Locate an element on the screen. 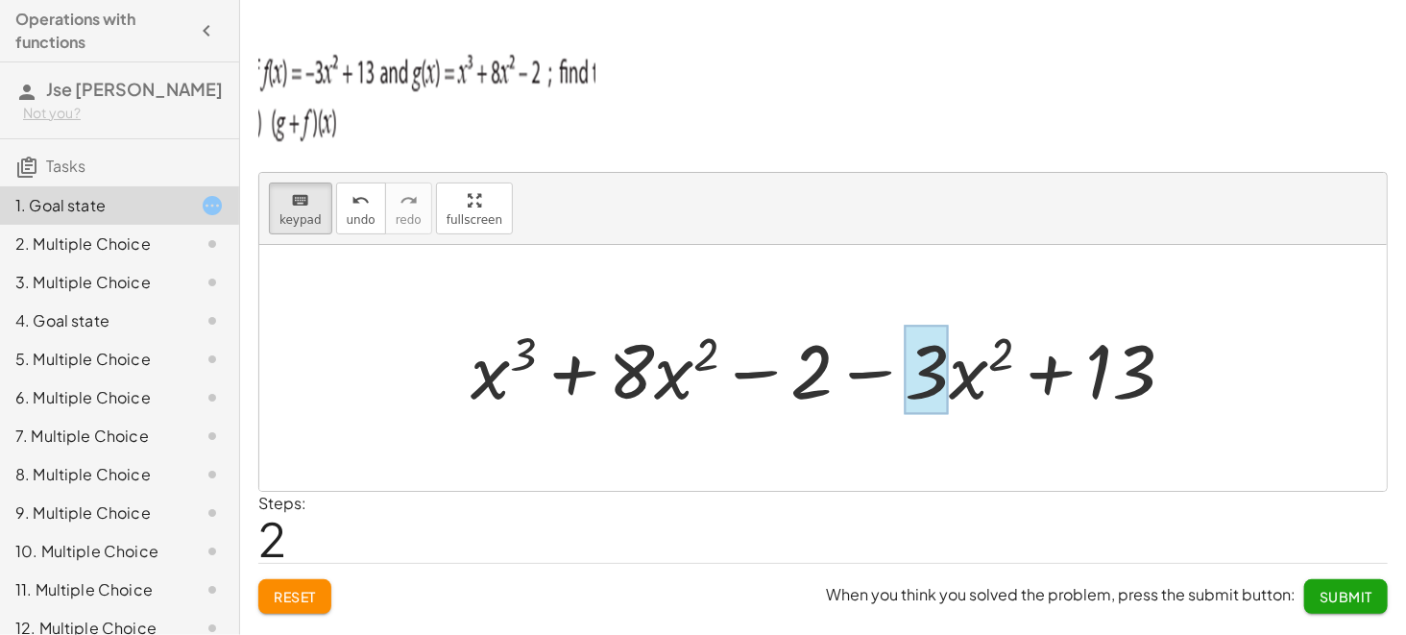  div: 11. Multiple Choice is located at coordinates (92, 590).